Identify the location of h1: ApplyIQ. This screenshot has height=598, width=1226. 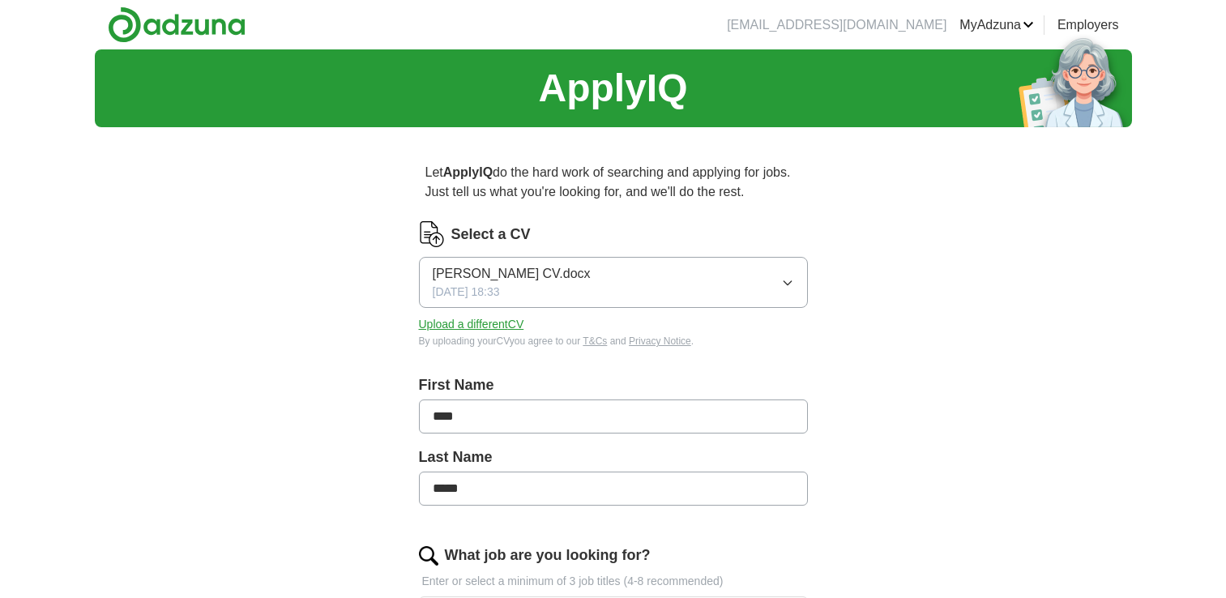
(612, 88).